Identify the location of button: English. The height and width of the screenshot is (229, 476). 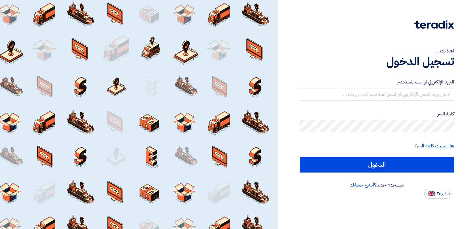
(438, 194).